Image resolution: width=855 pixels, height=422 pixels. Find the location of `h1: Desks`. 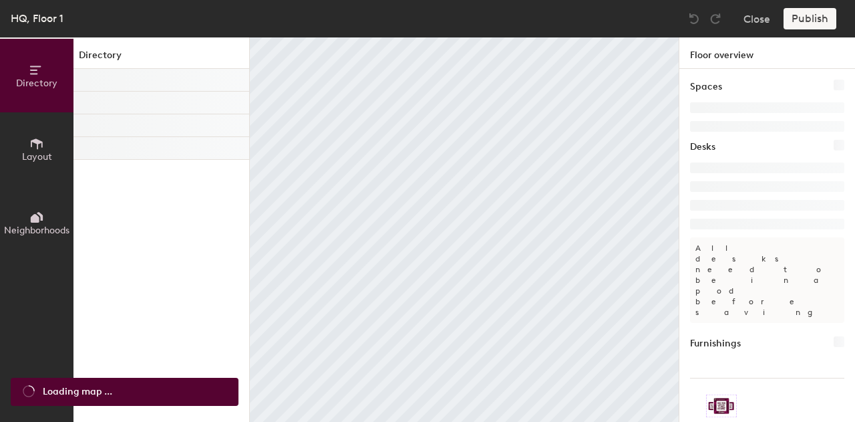

h1: Desks is located at coordinates (703, 147).